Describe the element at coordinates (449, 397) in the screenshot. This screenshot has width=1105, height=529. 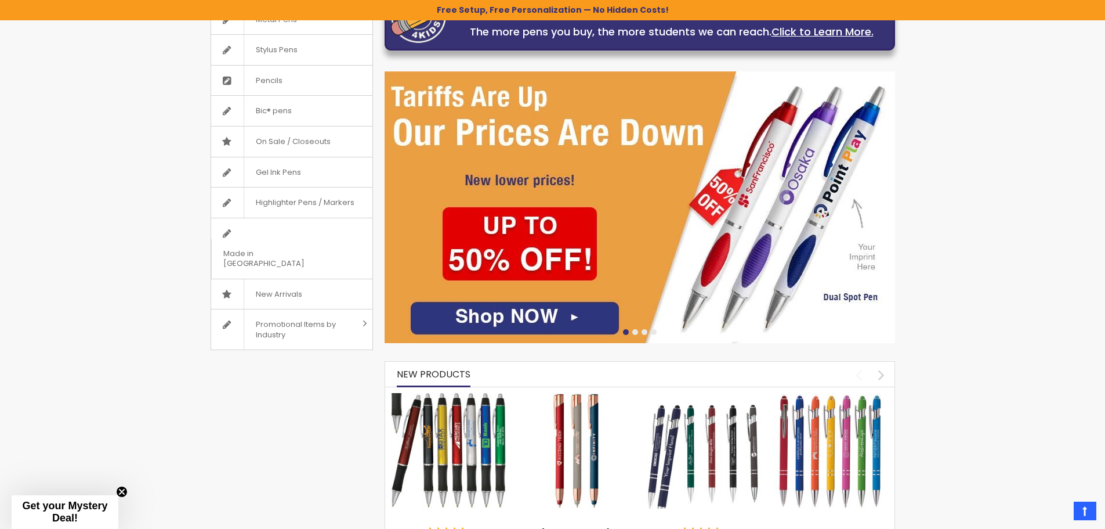
I see `a: The Barton Custom Pens Special Offer` at that location.